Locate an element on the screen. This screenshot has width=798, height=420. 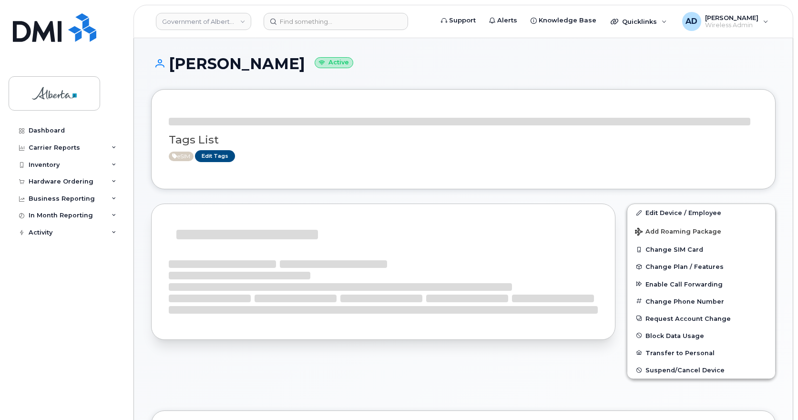
span: Enable Call Forwarding is located at coordinates (684, 284).